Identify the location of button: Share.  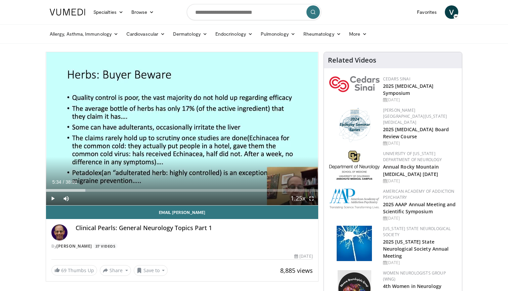
(115, 270).